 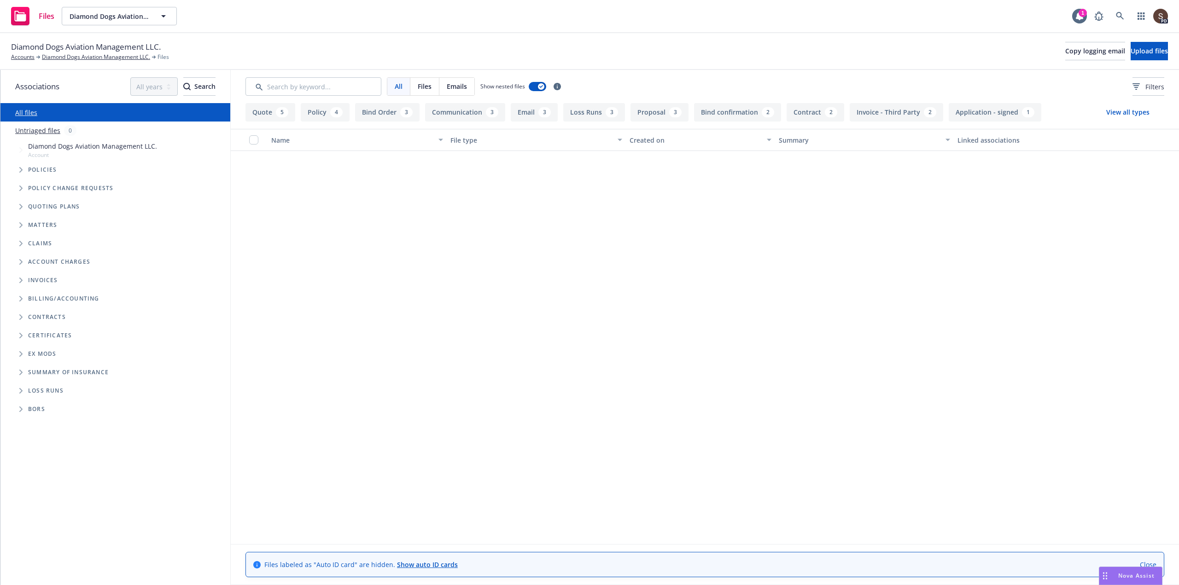 What do you see at coordinates (1043, 140) in the screenshot?
I see `button: Linked associations` at bounding box center [1043, 140].